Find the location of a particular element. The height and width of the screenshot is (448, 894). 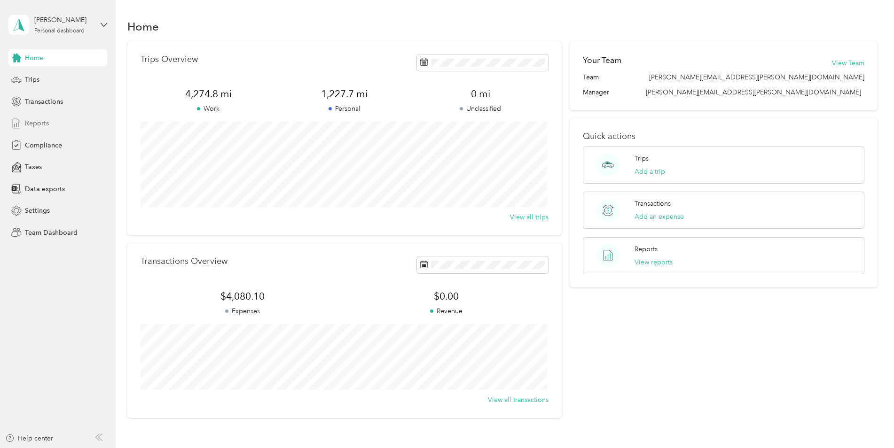

button: View all transactions is located at coordinates (518, 400).